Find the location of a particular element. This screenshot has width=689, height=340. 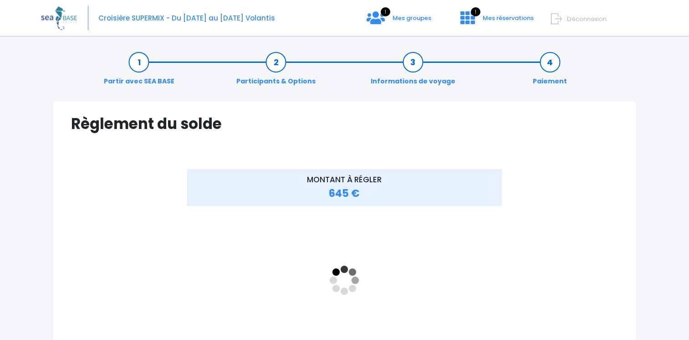

span: Mes réservations is located at coordinates (509, 18).